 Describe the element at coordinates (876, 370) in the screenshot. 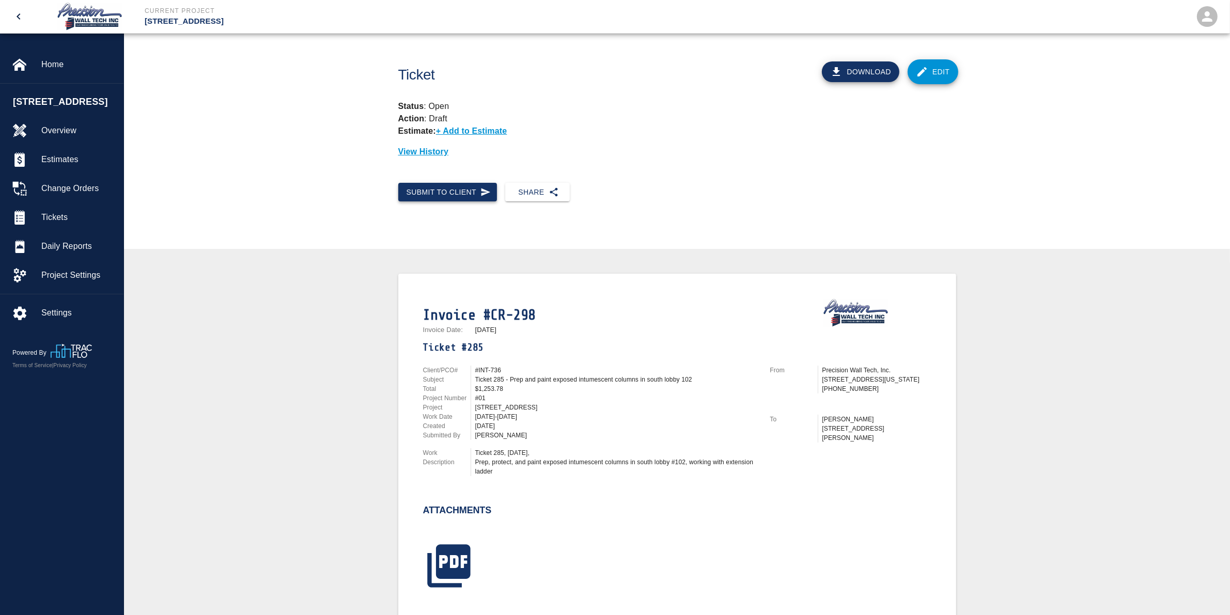

I see `p: Precision Wall Tech, Inc.` at that location.